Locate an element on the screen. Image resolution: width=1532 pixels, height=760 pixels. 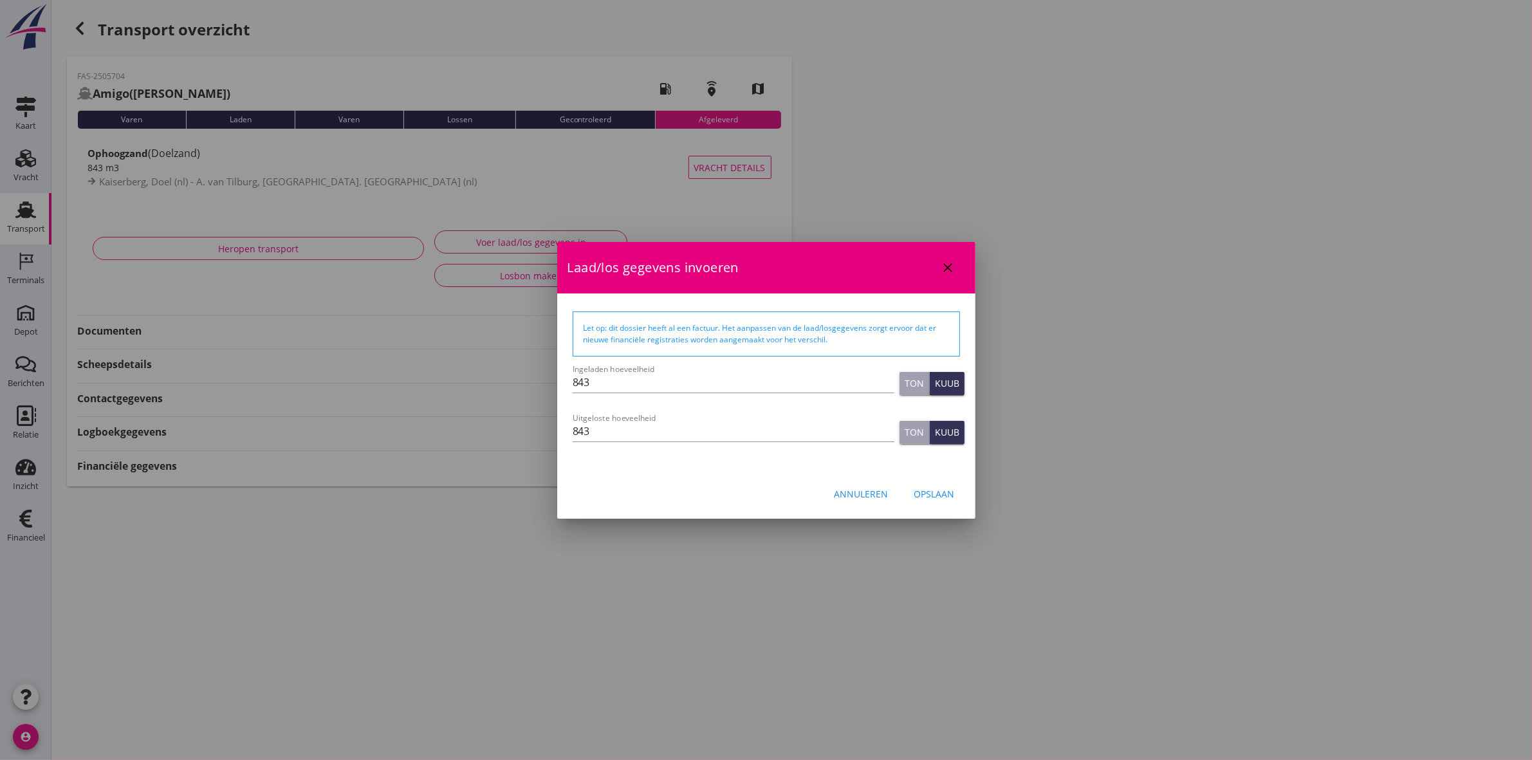
div: Annuleren is located at coordinates (862, 494).